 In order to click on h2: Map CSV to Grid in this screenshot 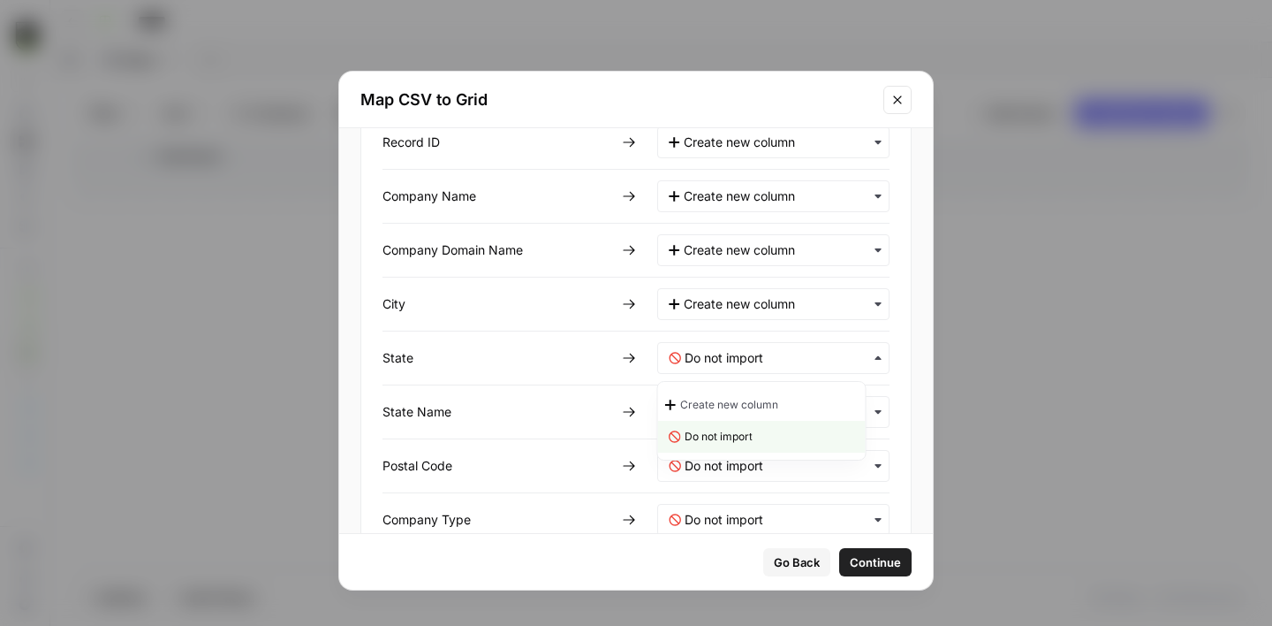, I will do `click(617, 100)`.